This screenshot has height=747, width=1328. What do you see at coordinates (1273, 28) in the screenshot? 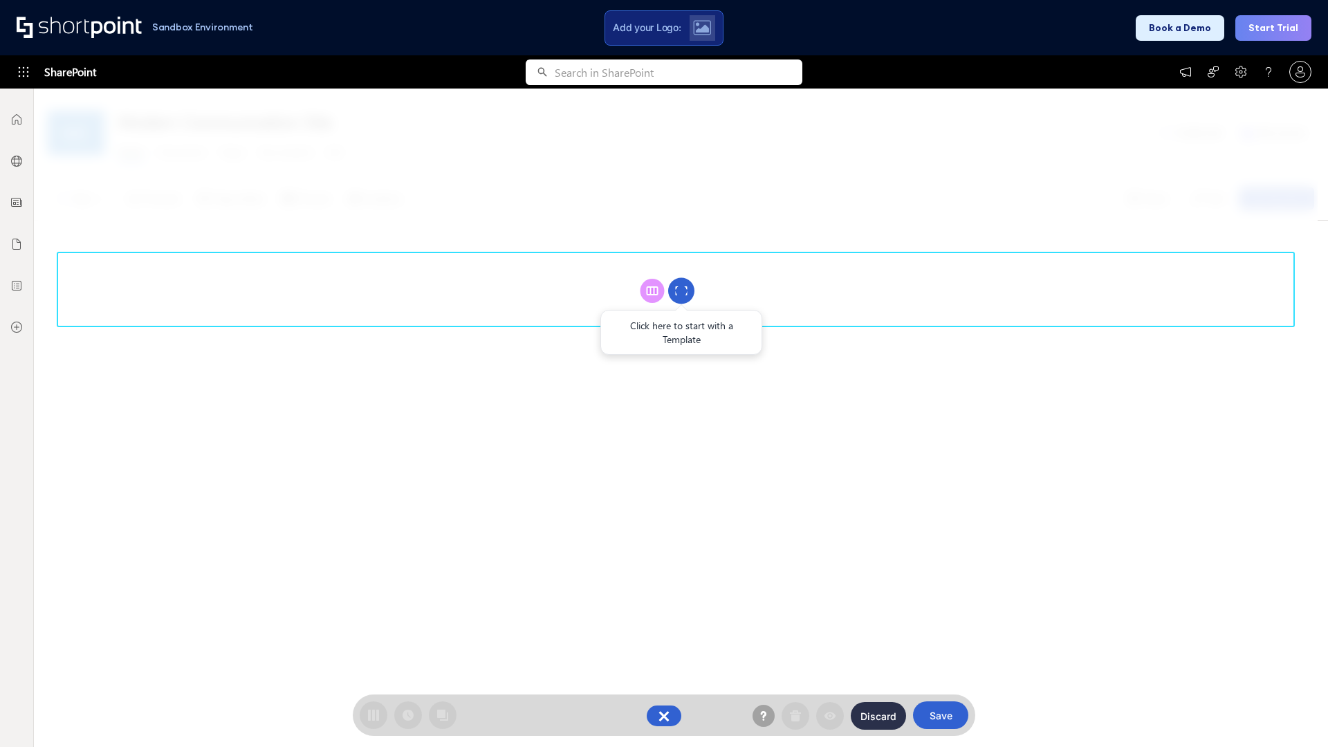
I see `button: Start Trial` at bounding box center [1273, 28].